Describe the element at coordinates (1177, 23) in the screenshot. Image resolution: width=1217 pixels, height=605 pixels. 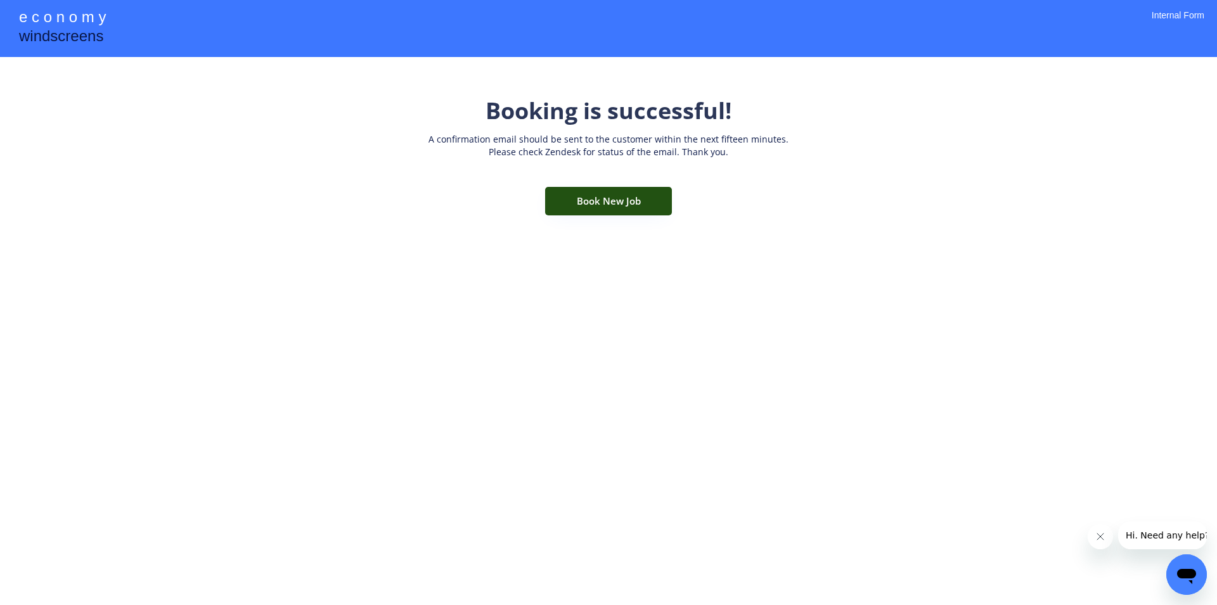
I see `div: Internal Form` at that location.